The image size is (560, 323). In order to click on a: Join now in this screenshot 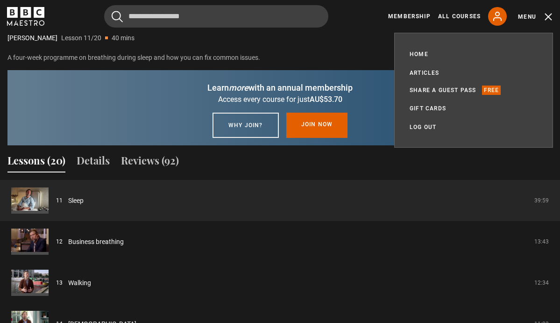, I will do `click(317, 125)`.